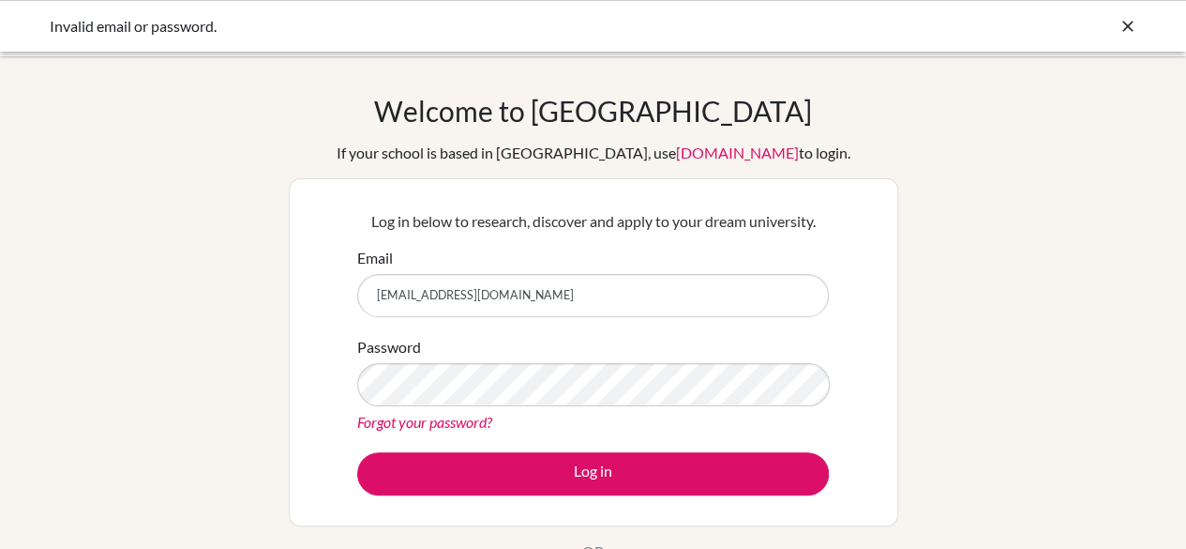 Image resolution: width=1186 pixels, height=549 pixels. Describe the element at coordinates (453, 26) in the screenshot. I see `div: Invalid email or password.` at that location.